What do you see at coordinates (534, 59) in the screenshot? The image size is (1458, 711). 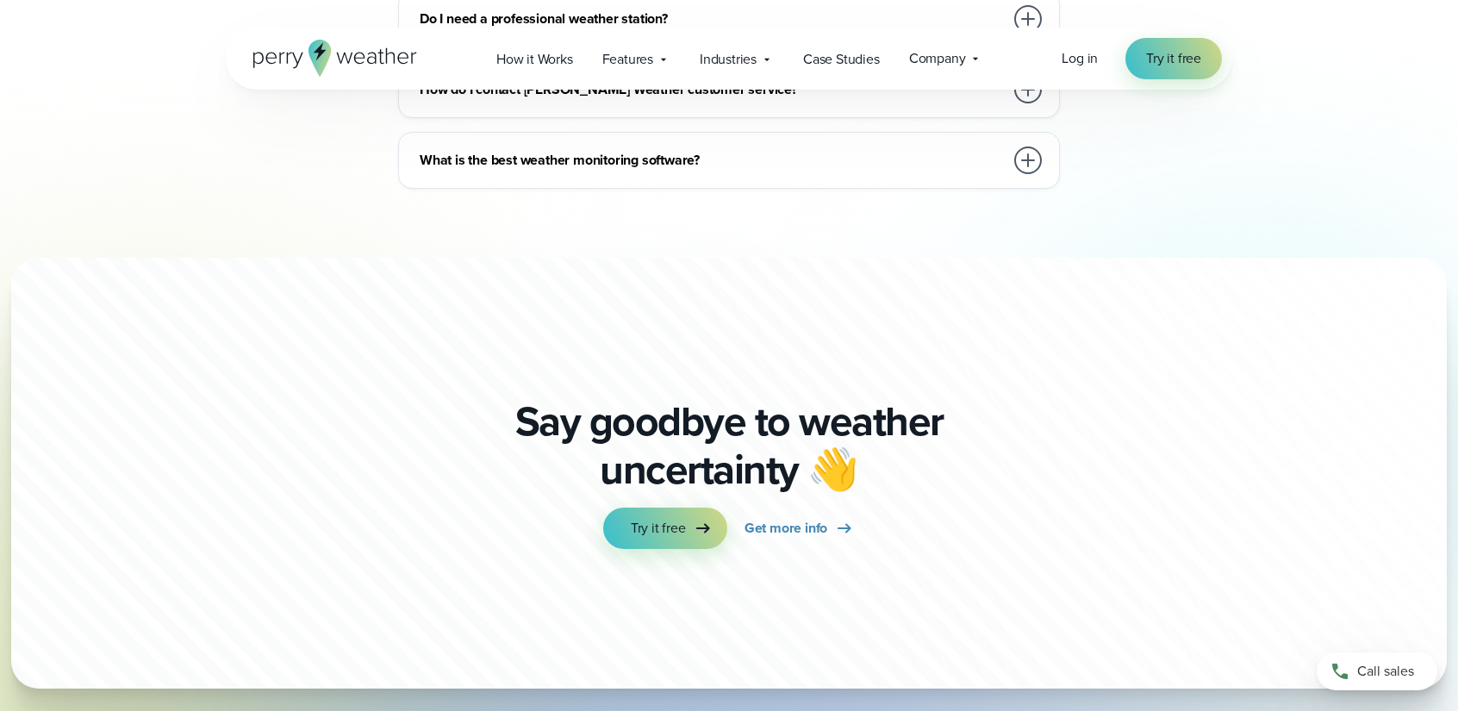 I see `a: How it Works` at bounding box center [534, 59].